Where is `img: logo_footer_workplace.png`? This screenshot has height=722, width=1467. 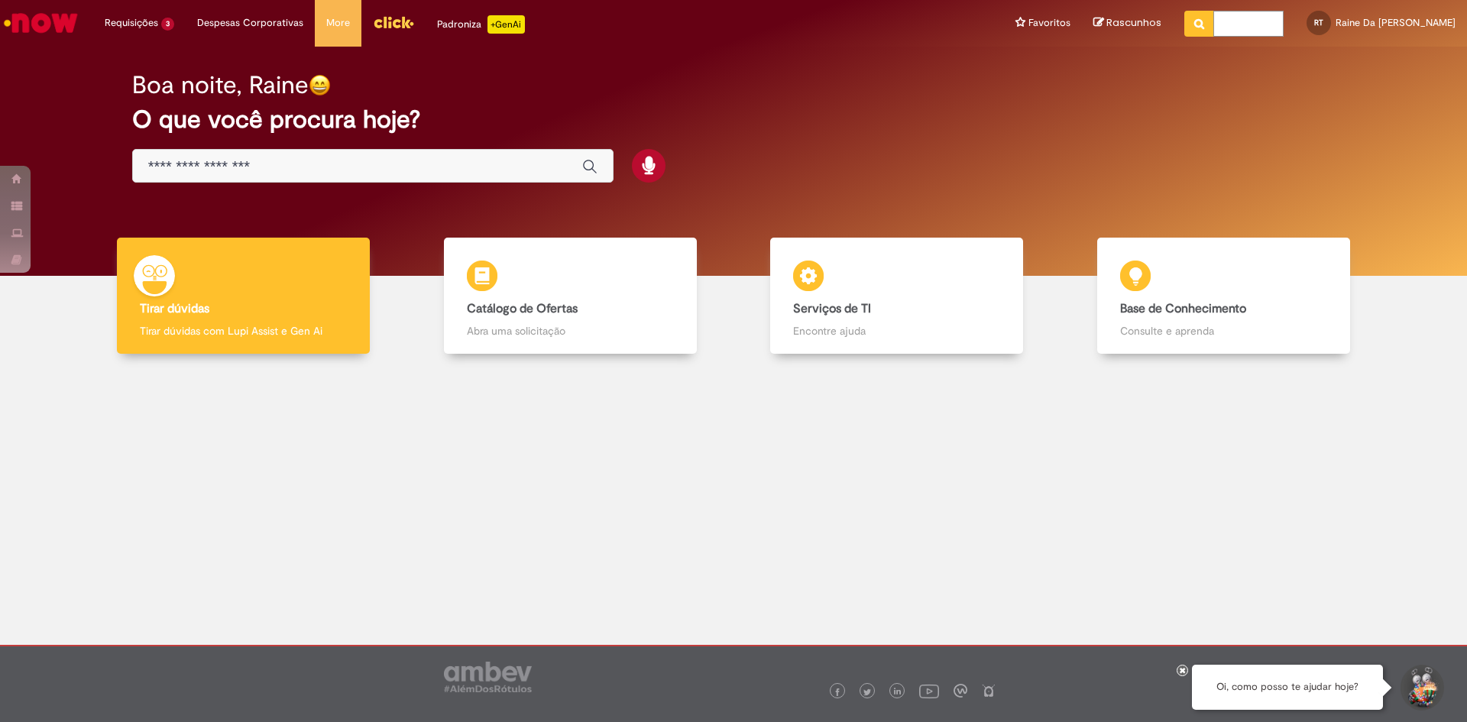
img: logo_footer_workplace.png is located at coordinates (960, 691).